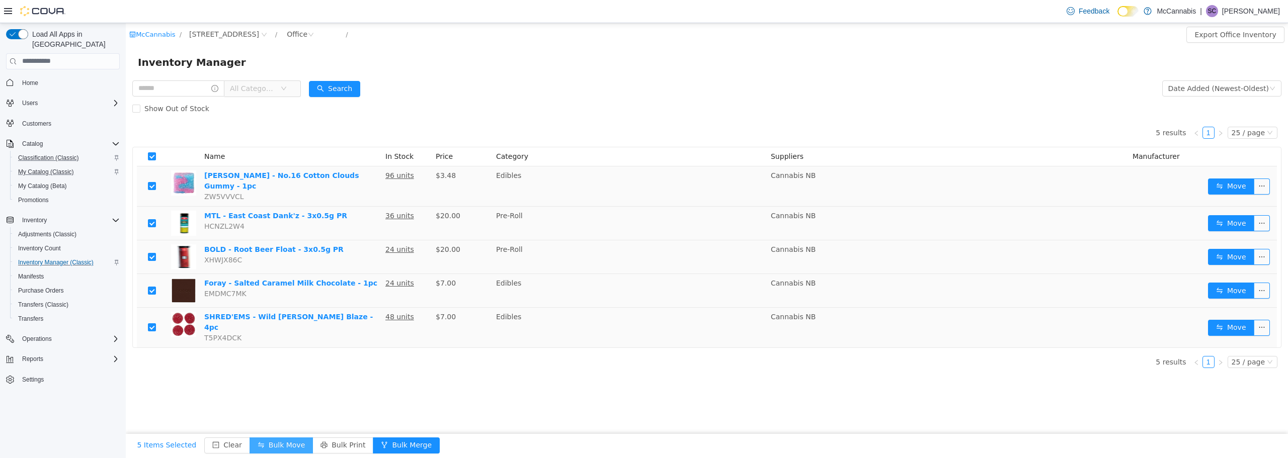  Describe the element at coordinates (47, 234) in the screenshot. I see `a: Adjustments (Classic)` at that location.